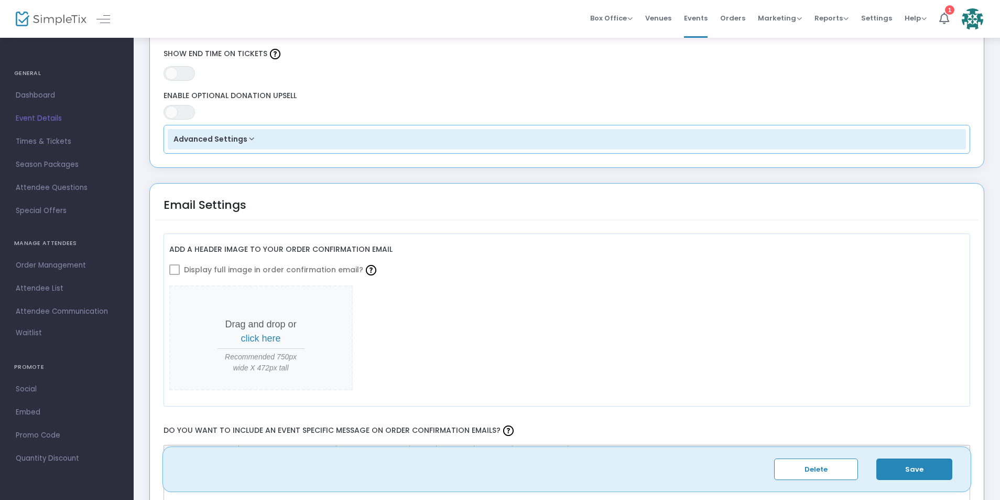 The image size is (1000, 500). Describe the element at coordinates (567, 430) in the screenshot. I see `label: Do you want to include an event specific message on order confirmation emails?` at that location.